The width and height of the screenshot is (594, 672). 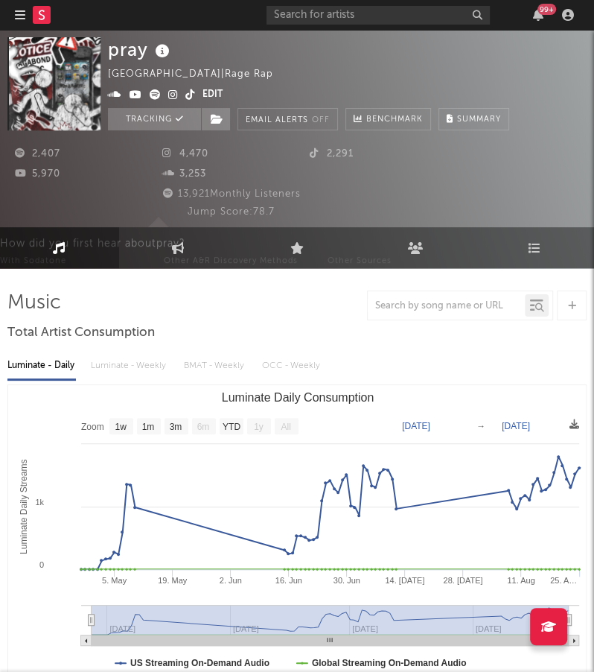 I want to click on span: Total Artist Consumption, so click(x=81, y=333).